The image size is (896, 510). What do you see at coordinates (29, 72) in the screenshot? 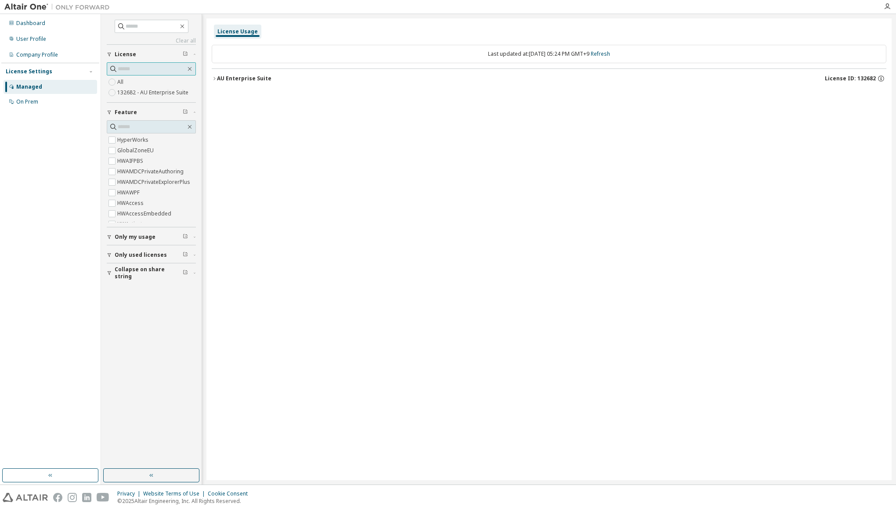
I see `div: License Settings` at bounding box center [29, 72].